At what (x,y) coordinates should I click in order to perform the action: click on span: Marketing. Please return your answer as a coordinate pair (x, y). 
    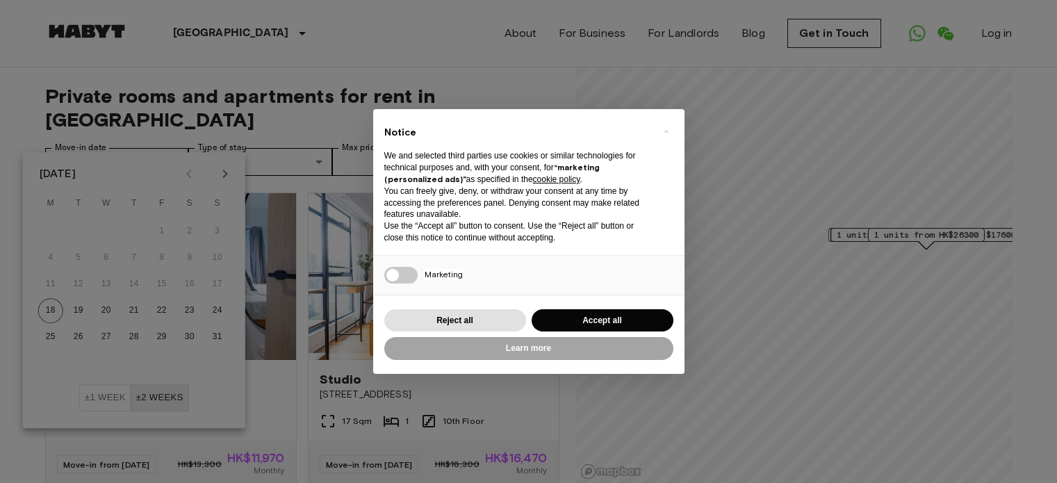
    Looking at the image, I should click on (443, 274).